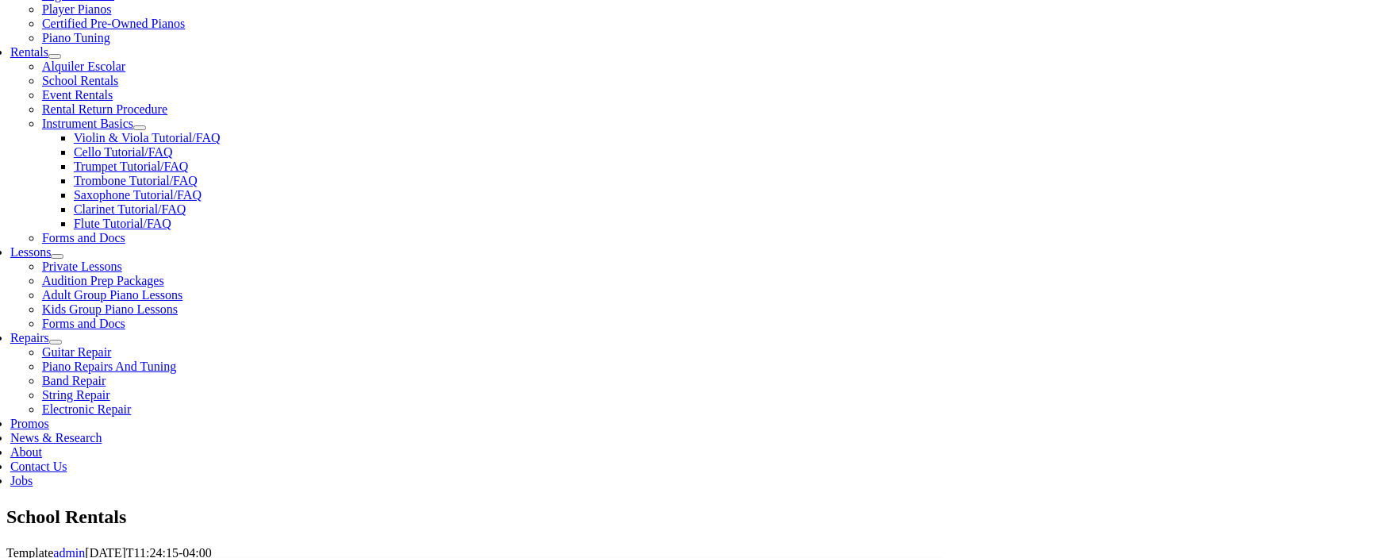 This screenshot has height=558, width=1394. Describe the element at coordinates (26, 451) in the screenshot. I see `a: About` at that location.